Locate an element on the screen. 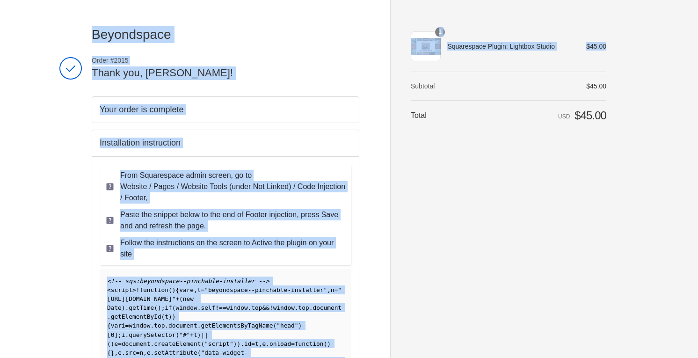 The width and height of the screenshot is (698, 358). span: id is located at coordinates (247, 343).